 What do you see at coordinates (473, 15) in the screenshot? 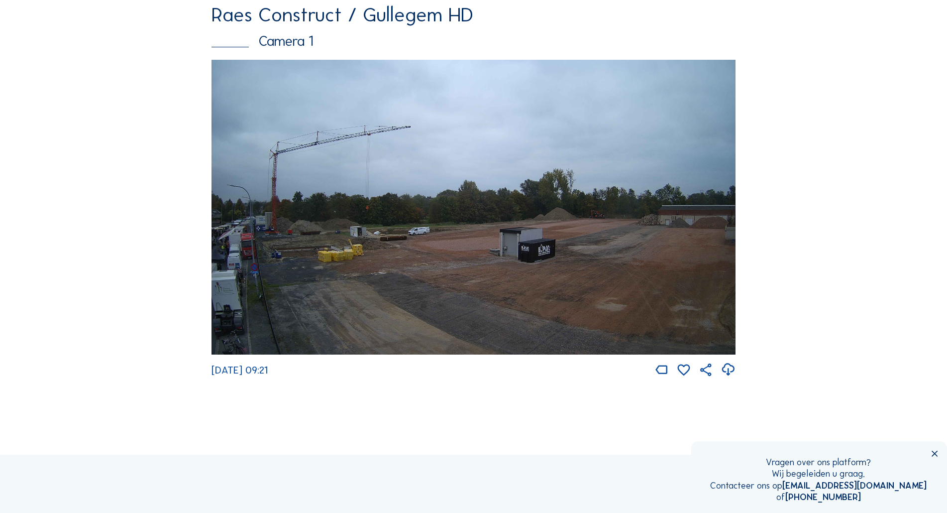
I see `div: Raes Construct / Gullegem HD` at bounding box center [473, 15].